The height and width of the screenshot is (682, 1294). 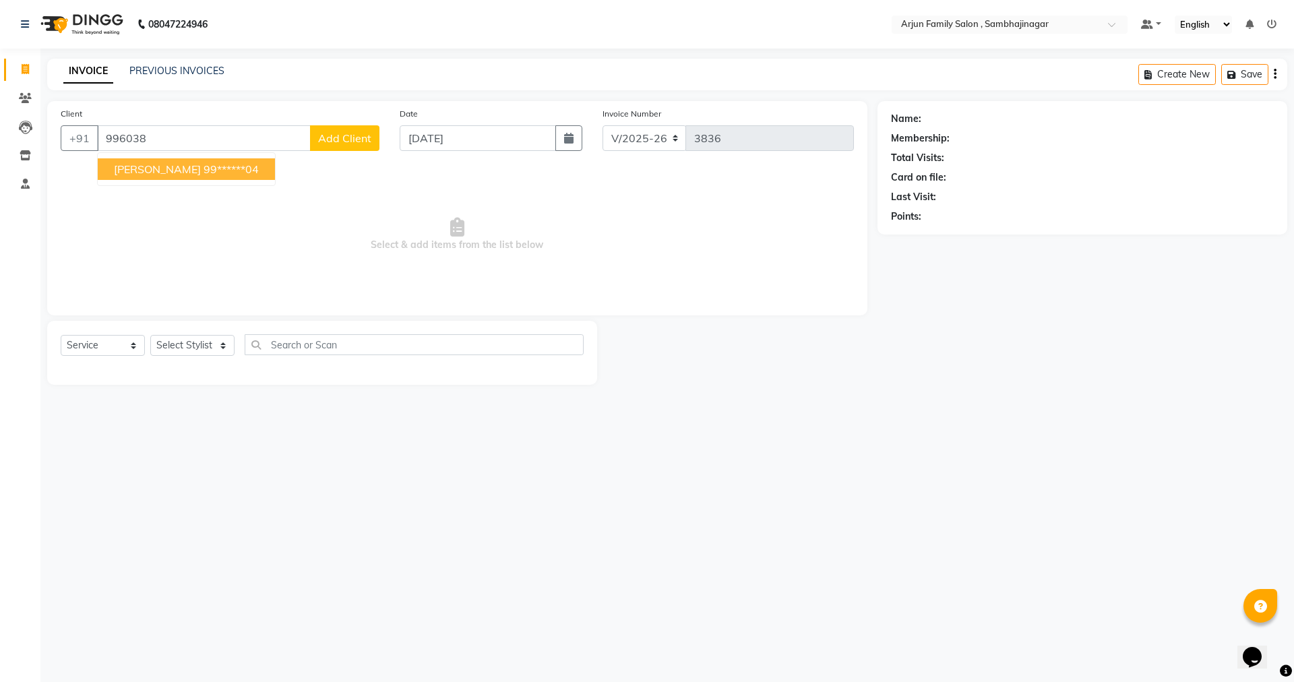 I want to click on a: PREVIOUS INVOICES, so click(x=177, y=71).